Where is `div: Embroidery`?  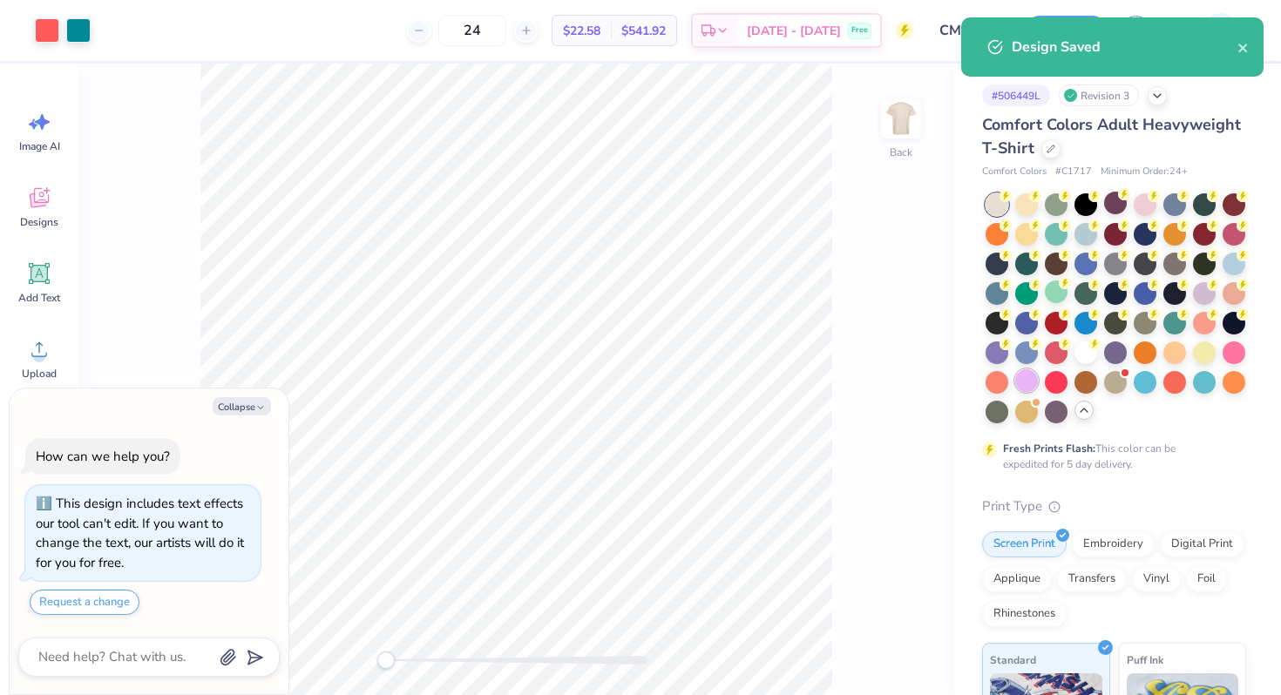
div: Embroidery is located at coordinates (1112, 544).